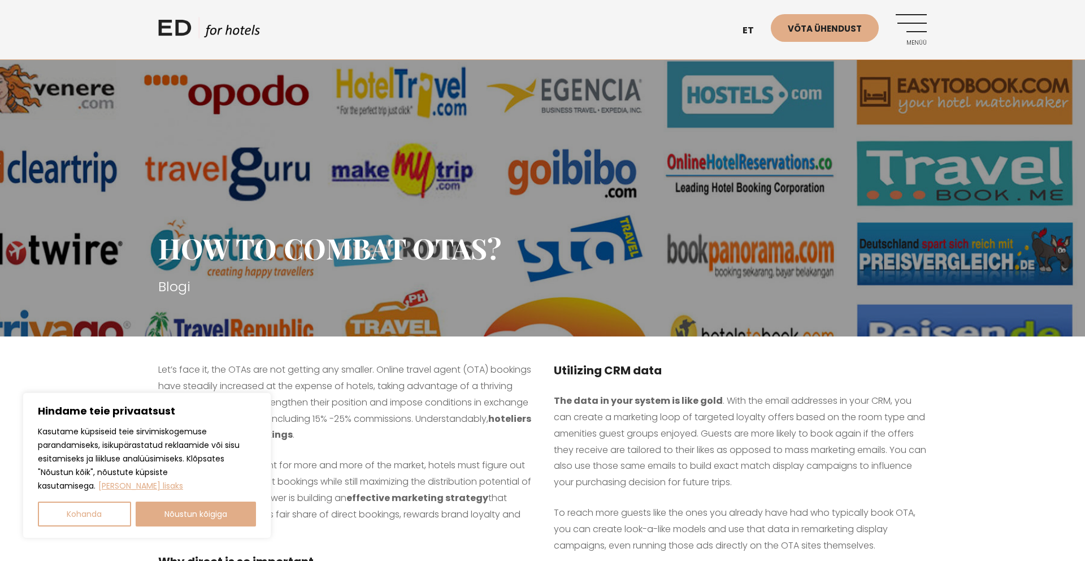  Describe the element at coordinates (209, 31) in the screenshot. I see `a: ED HOTELS` at that location.